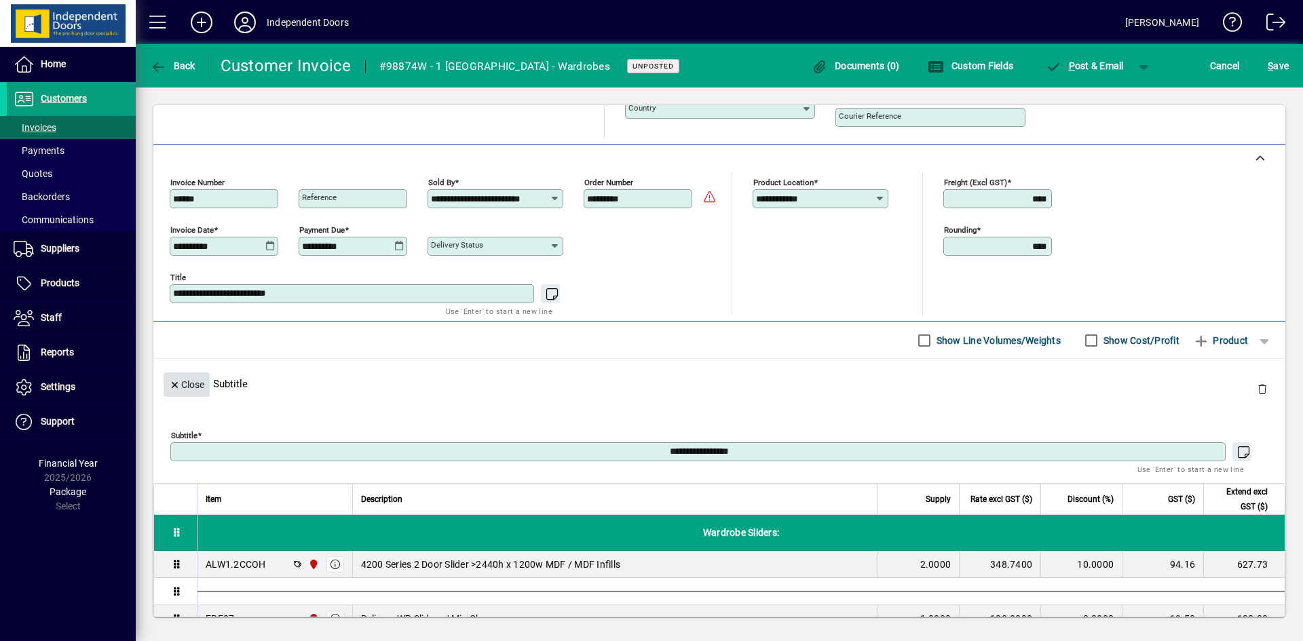 The height and width of the screenshot is (641, 1303). What do you see at coordinates (961, 230) in the screenshot?
I see `mat-label: Rounding` at bounding box center [961, 230].